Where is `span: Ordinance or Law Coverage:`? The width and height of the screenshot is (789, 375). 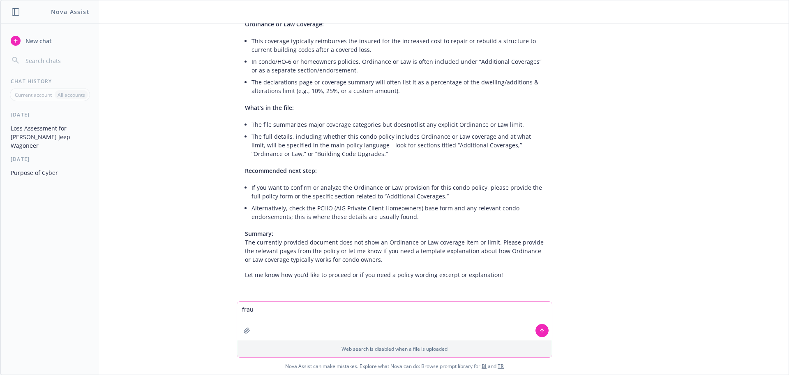
span: Ordinance or Law Coverage: is located at coordinates (285, 24).